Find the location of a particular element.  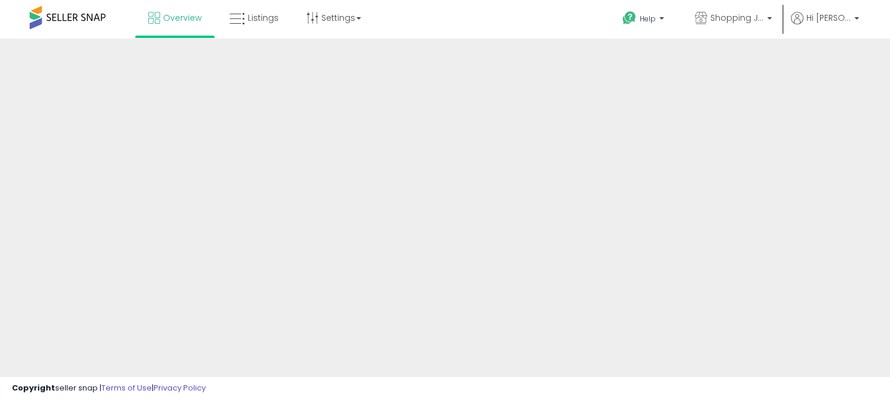

span: Overview is located at coordinates (182, 18).